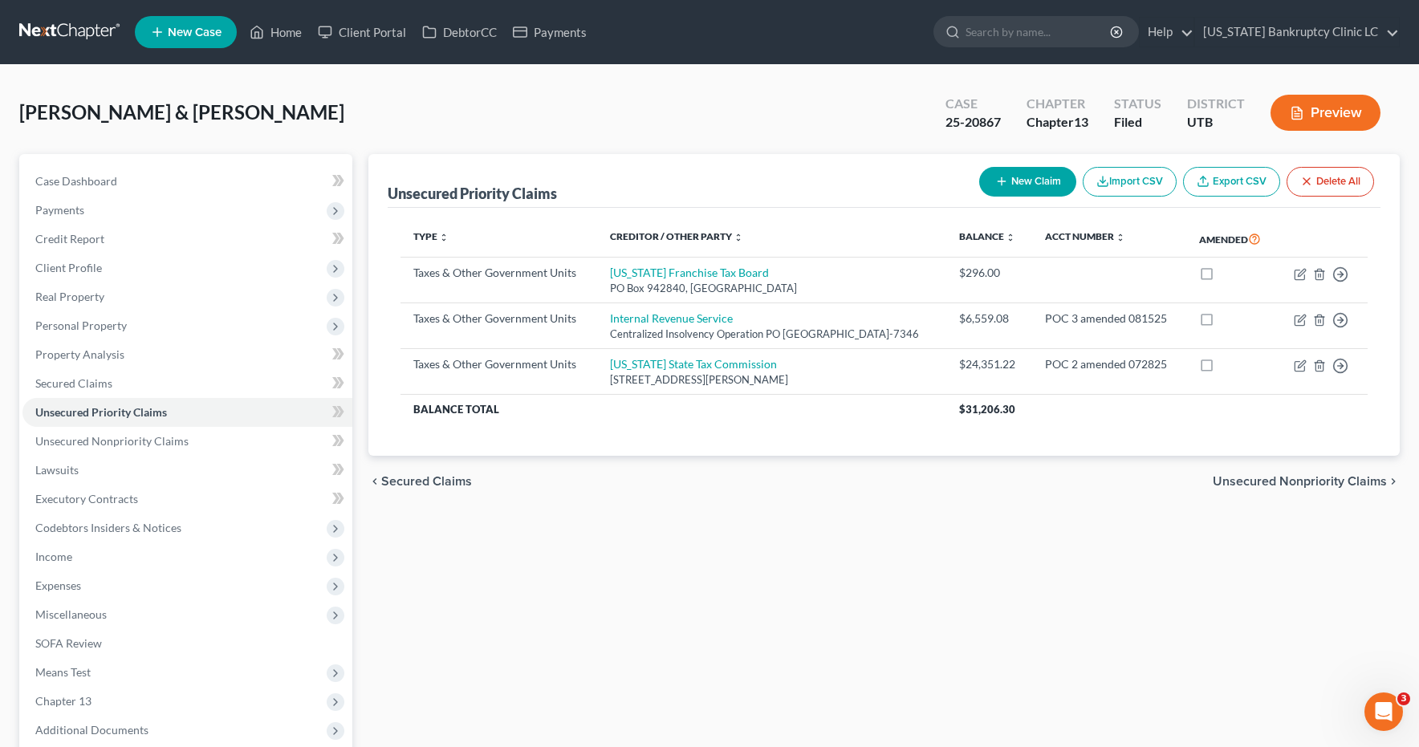  I want to click on a: Client Portal, so click(362, 32).